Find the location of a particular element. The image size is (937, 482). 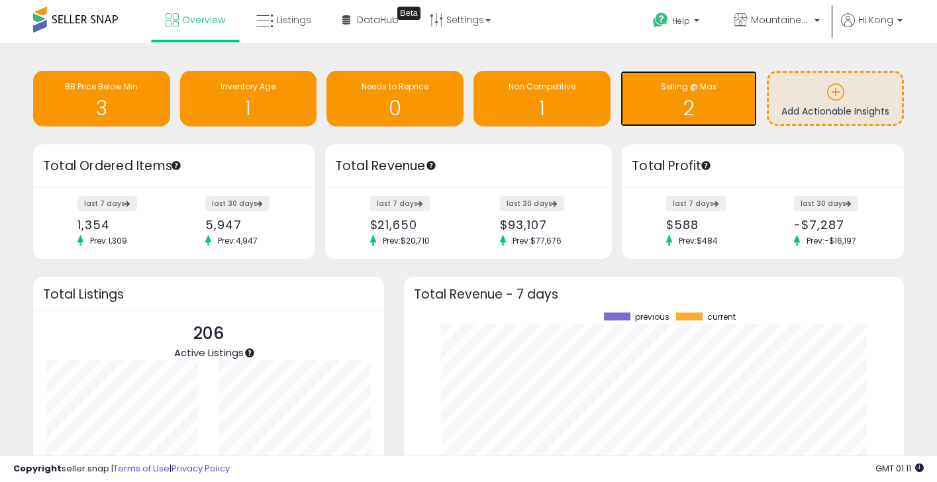

span: BB Price Below Min is located at coordinates (101, 86).